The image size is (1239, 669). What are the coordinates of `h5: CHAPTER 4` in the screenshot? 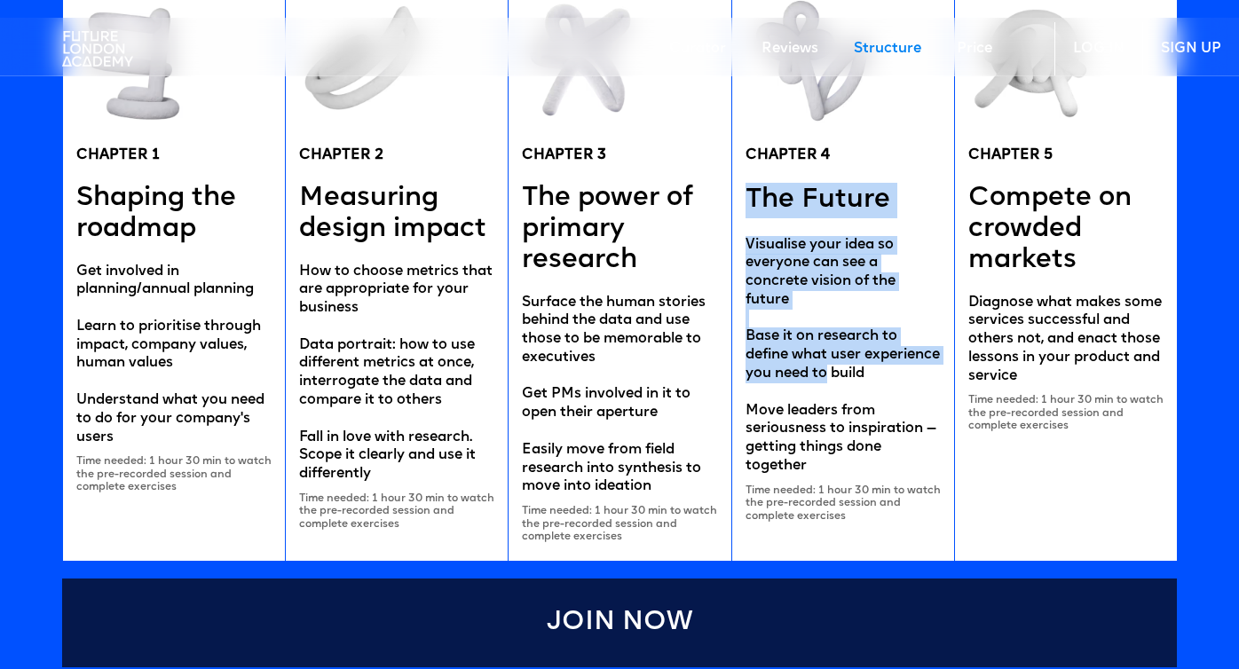 It's located at (787, 155).